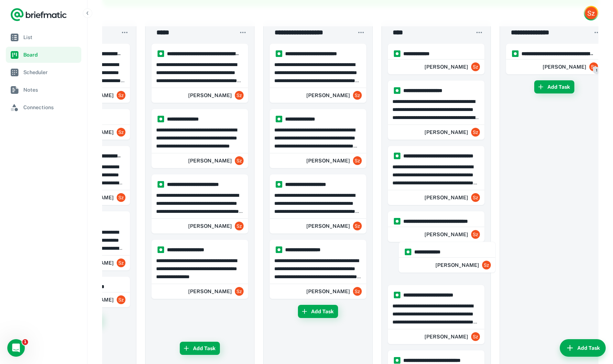 This screenshot has width=613, height=364. What do you see at coordinates (43, 55) in the screenshot?
I see `a: Board` at bounding box center [43, 55].